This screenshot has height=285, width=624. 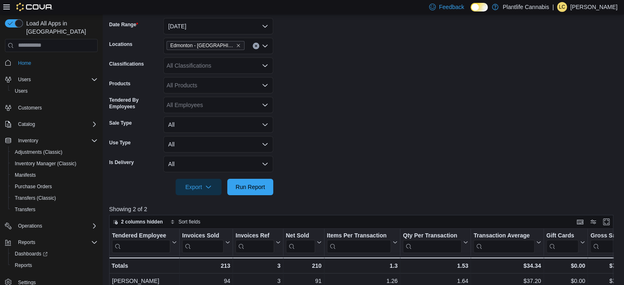 I want to click on span: Dark Mode, so click(x=471, y=11).